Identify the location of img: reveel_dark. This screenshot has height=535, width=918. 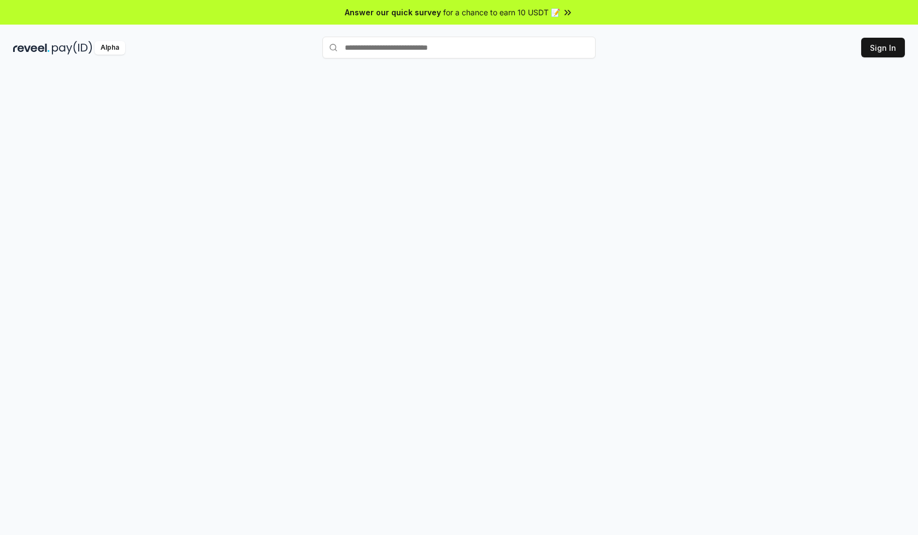
(31, 48).